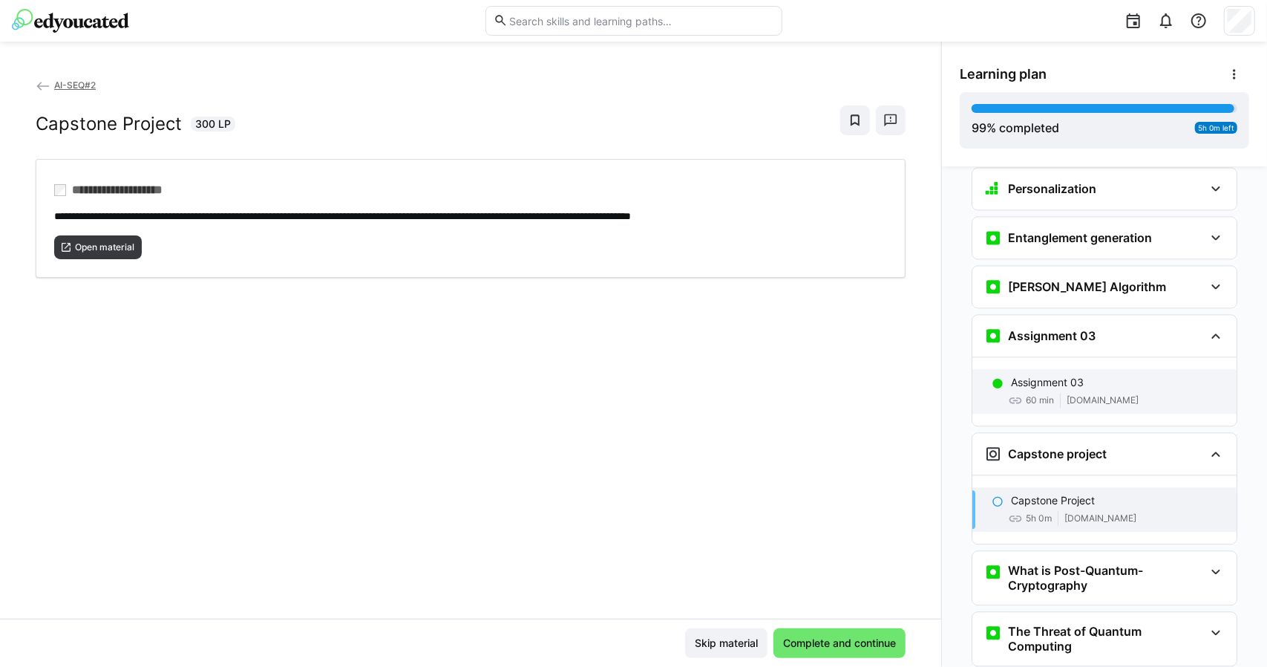 This screenshot has height=667, width=1267. What do you see at coordinates (1047, 382) in the screenshot?
I see `p: Assignment 03` at bounding box center [1047, 382].